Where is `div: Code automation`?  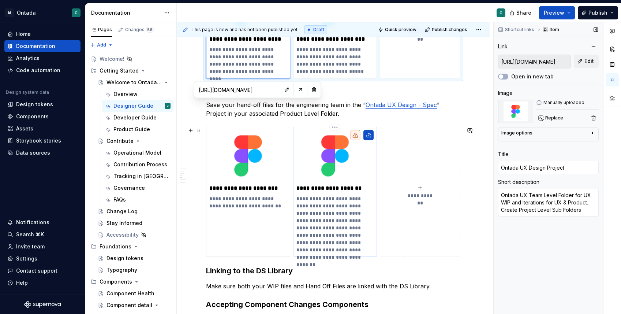 div: Code automation is located at coordinates (38, 70).